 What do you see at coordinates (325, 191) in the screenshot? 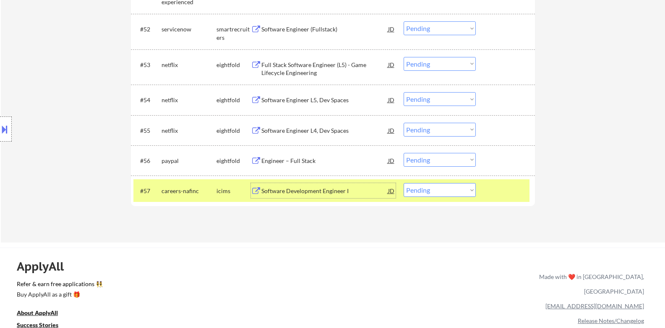
I see `div: Software Development Engineer I` at bounding box center [325, 191].